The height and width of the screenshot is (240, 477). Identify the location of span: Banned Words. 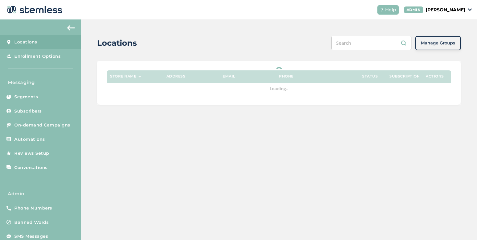
(31, 223).